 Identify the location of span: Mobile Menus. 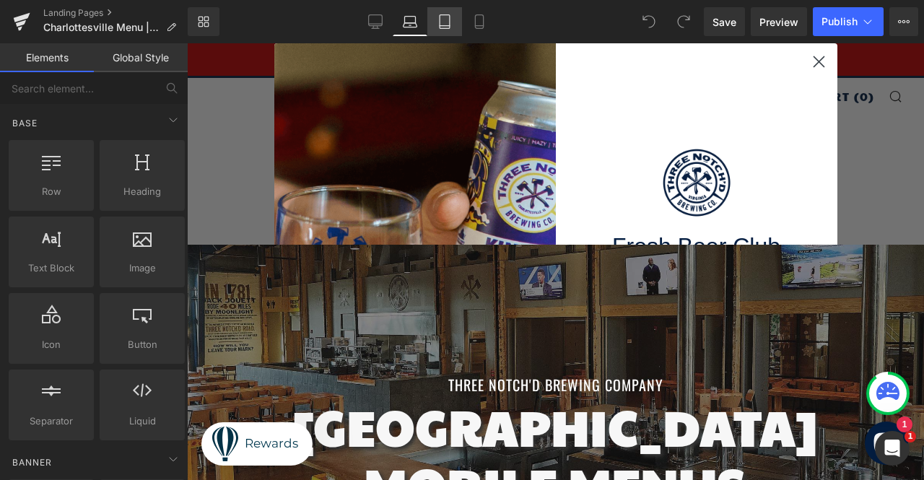
(368, 441).